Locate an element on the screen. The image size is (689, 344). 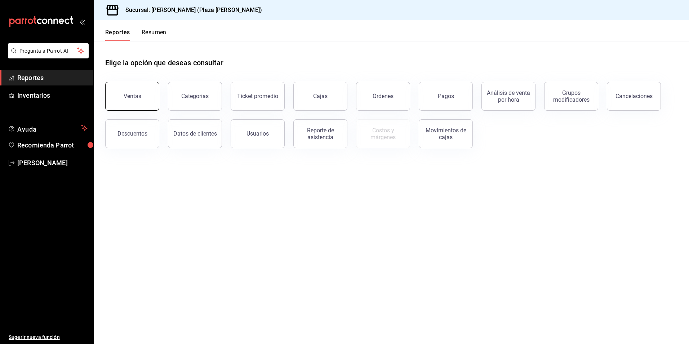
div: Descuentos is located at coordinates (132, 133).